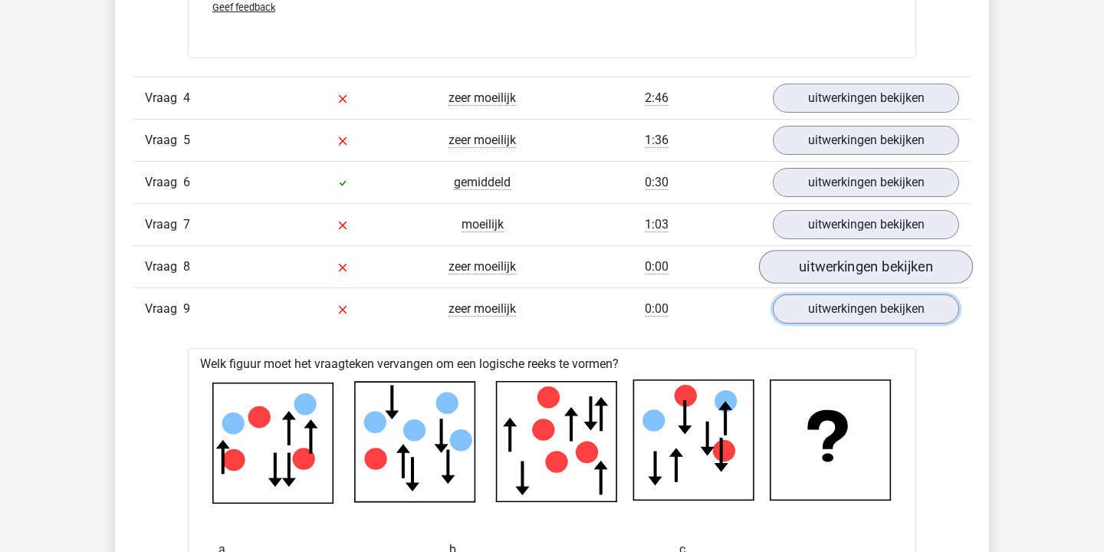 The height and width of the screenshot is (552, 1104). Describe the element at coordinates (186, 308) in the screenshot. I see `span: 9` at that location.